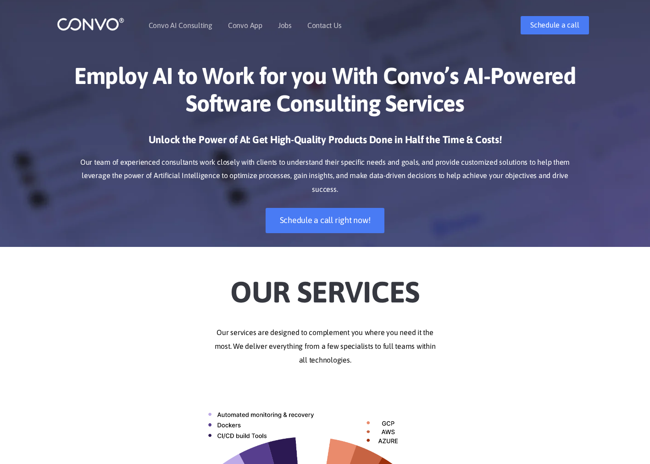  I want to click on a: Jobs, so click(285, 25).